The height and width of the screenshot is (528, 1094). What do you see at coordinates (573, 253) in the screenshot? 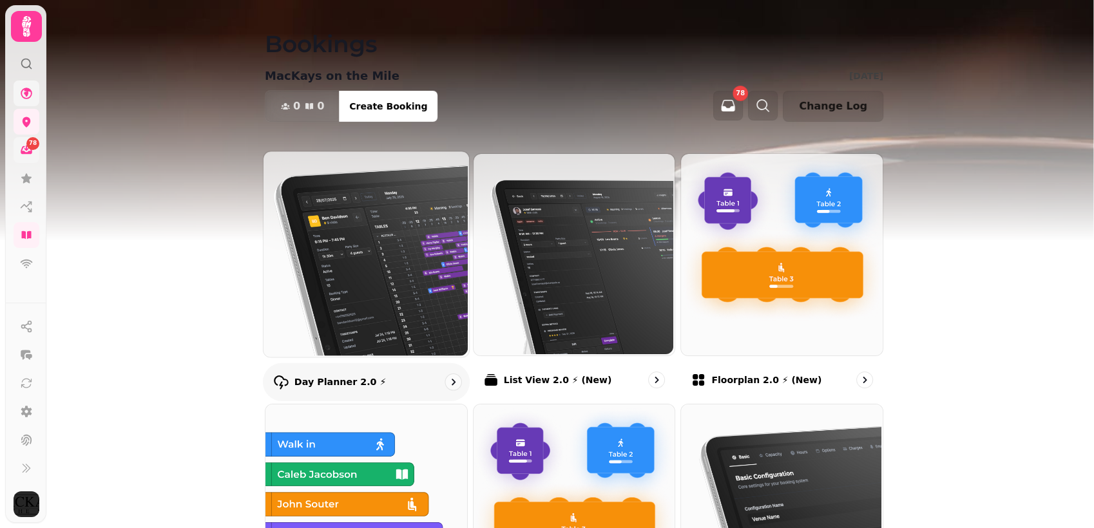
I see `img: List View 2.0 ⚡ (New)` at bounding box center [573, 253].